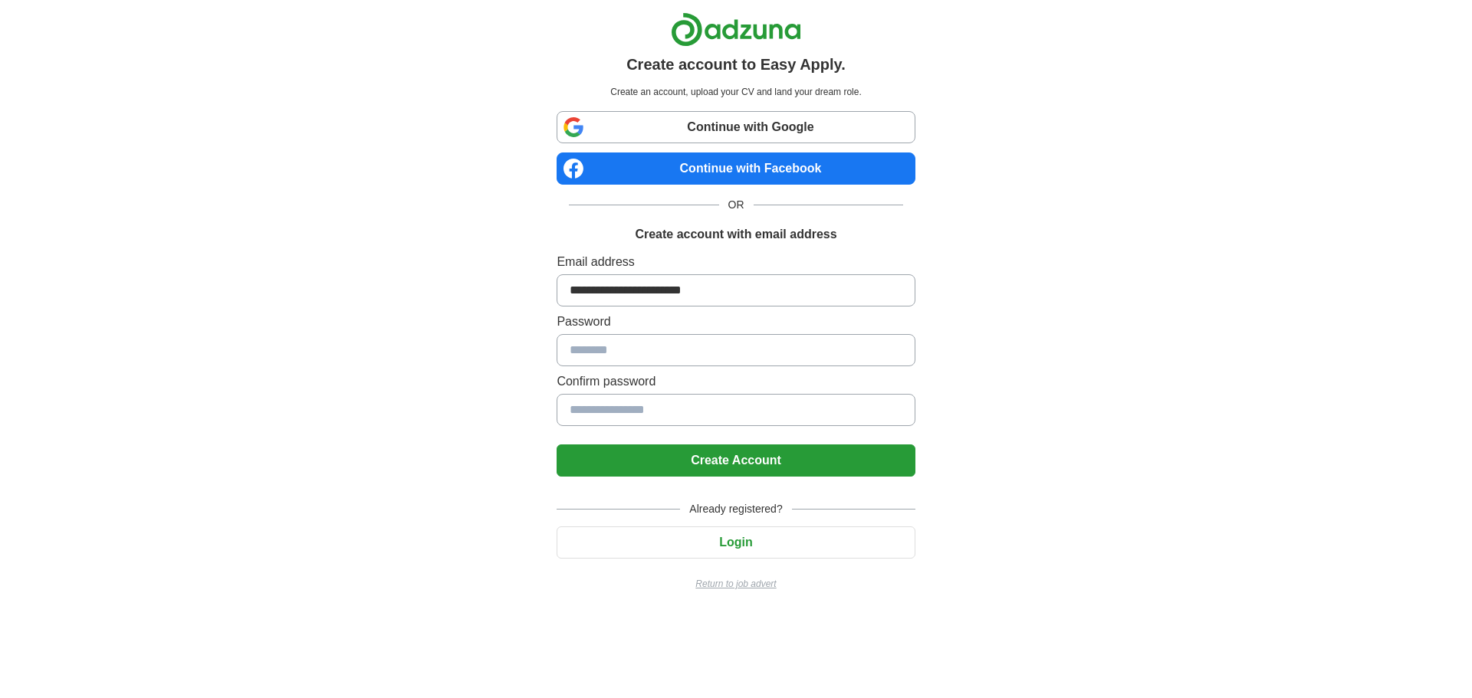 Image resolution: width=1472 pixels, height=698 pixels. What do you see at coordinates (735, 92) in the screenshot?
I see `p: Create an account, upload your CV and land your dream role.` at bounding box center [735, 92].